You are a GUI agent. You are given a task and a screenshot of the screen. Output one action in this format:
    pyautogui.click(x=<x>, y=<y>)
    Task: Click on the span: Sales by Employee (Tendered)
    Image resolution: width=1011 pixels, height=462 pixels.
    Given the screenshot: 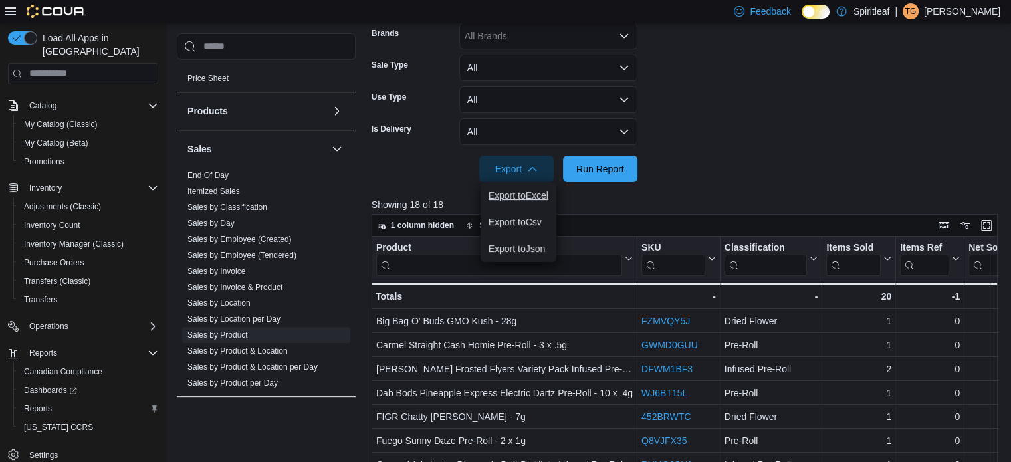 What is the action you would take?
    pyautogui.click(x=242, y=255)
    